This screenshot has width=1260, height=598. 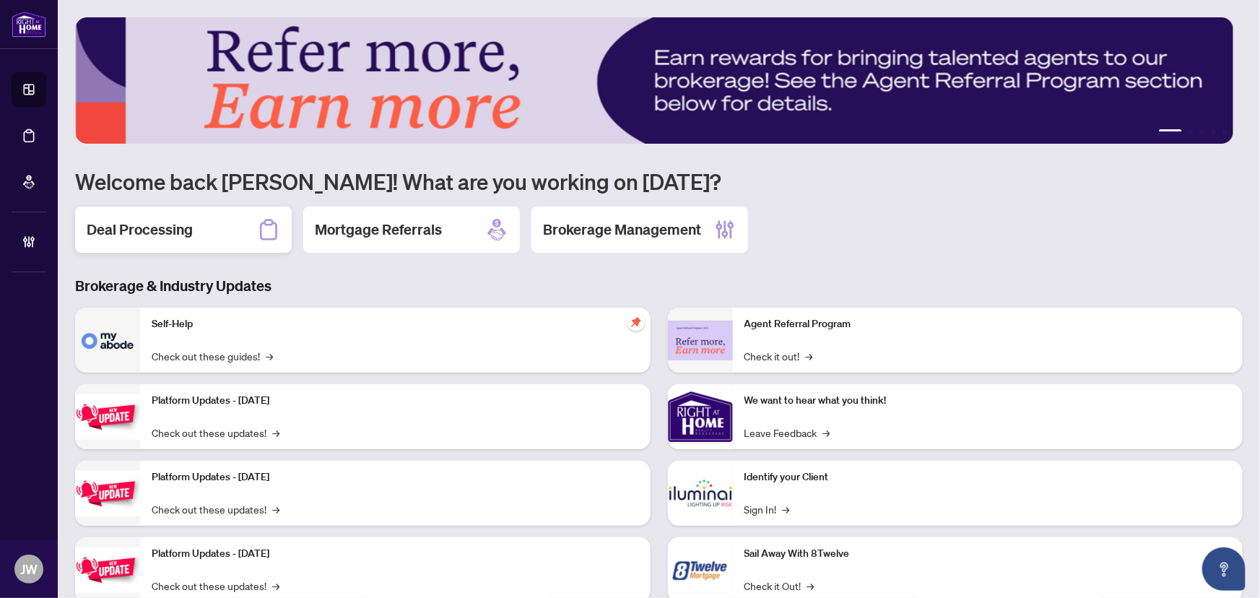 I want to click on button: 2, so click(x=1191, y=132).